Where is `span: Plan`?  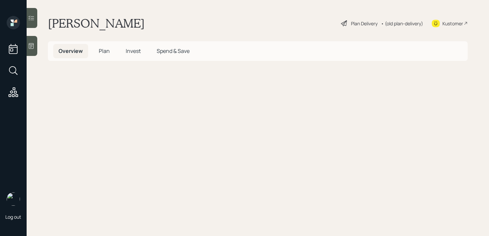
span: Plan is located at coordinates (104, 51).